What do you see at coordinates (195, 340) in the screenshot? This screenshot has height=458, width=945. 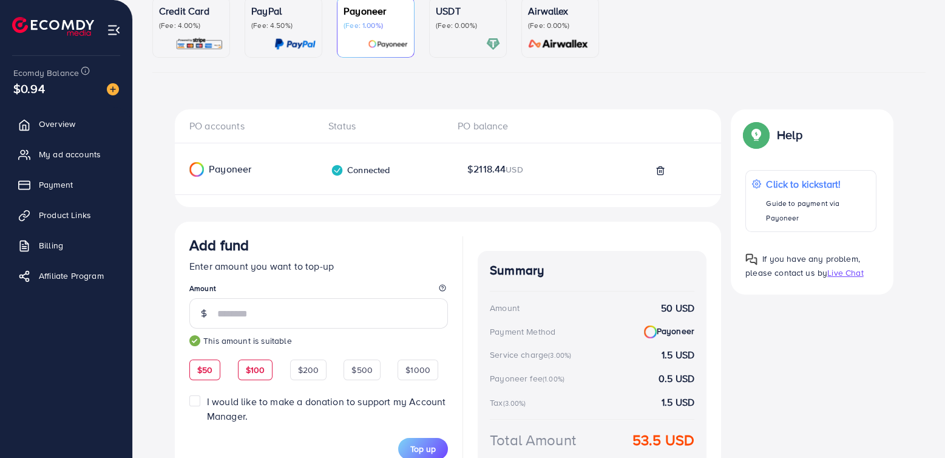 I see `img: guide` at bounding box center [195, 340].